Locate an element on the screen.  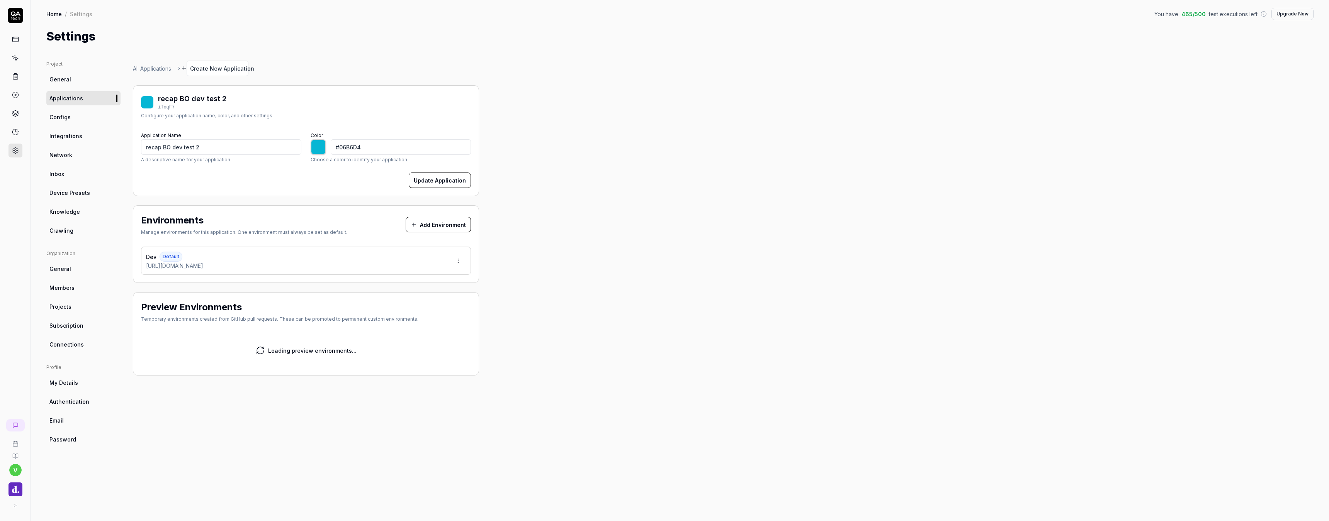
label: Color is located at coordinates (317, 135).